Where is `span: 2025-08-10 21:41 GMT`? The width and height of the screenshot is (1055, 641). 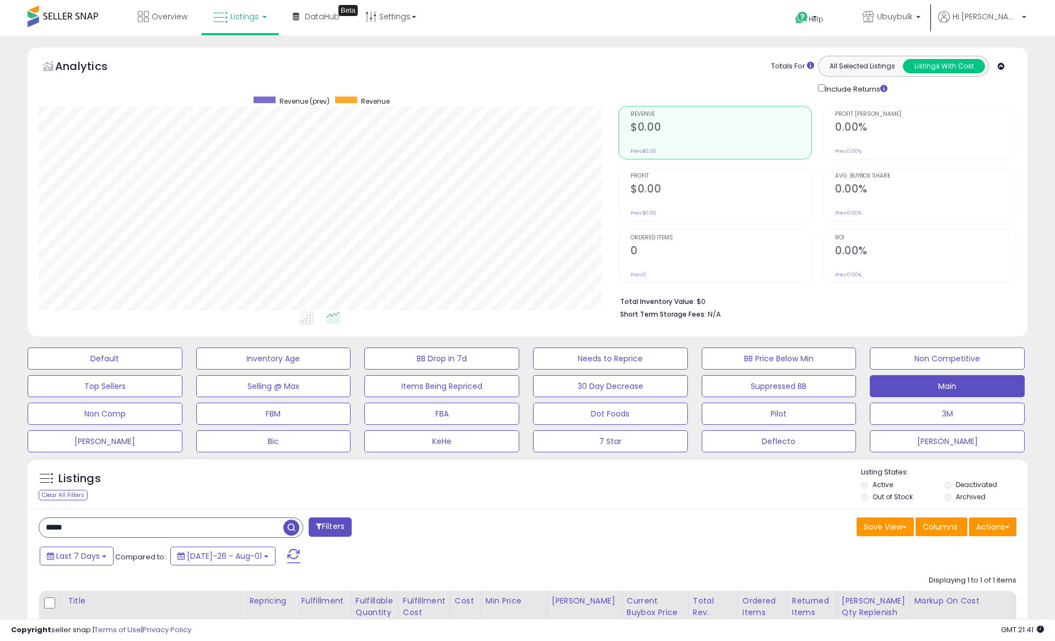 span: 2025-08-10 21:41 GMT is located at coordinates (1023, 629).